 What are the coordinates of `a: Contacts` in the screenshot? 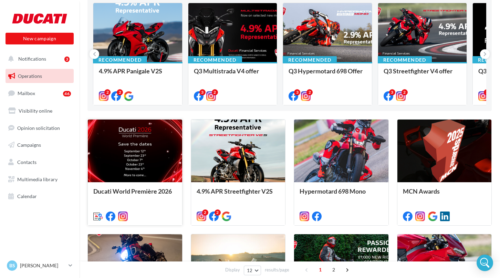 It's located at (40, 162).